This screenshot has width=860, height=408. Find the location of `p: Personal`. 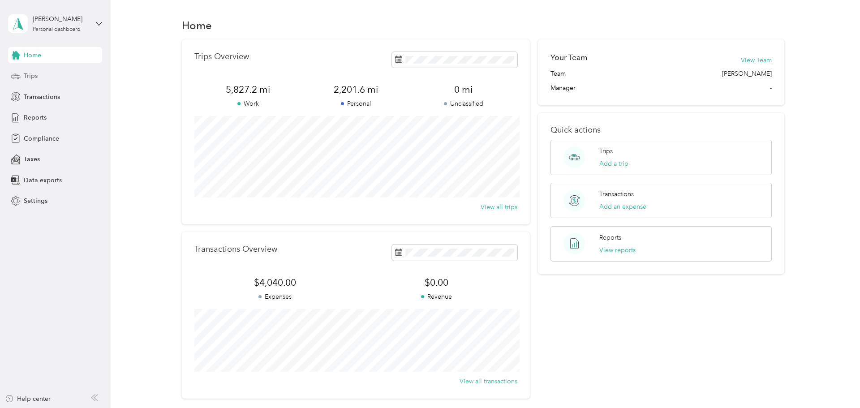

p: Personal is located at coordinates (356, 103).